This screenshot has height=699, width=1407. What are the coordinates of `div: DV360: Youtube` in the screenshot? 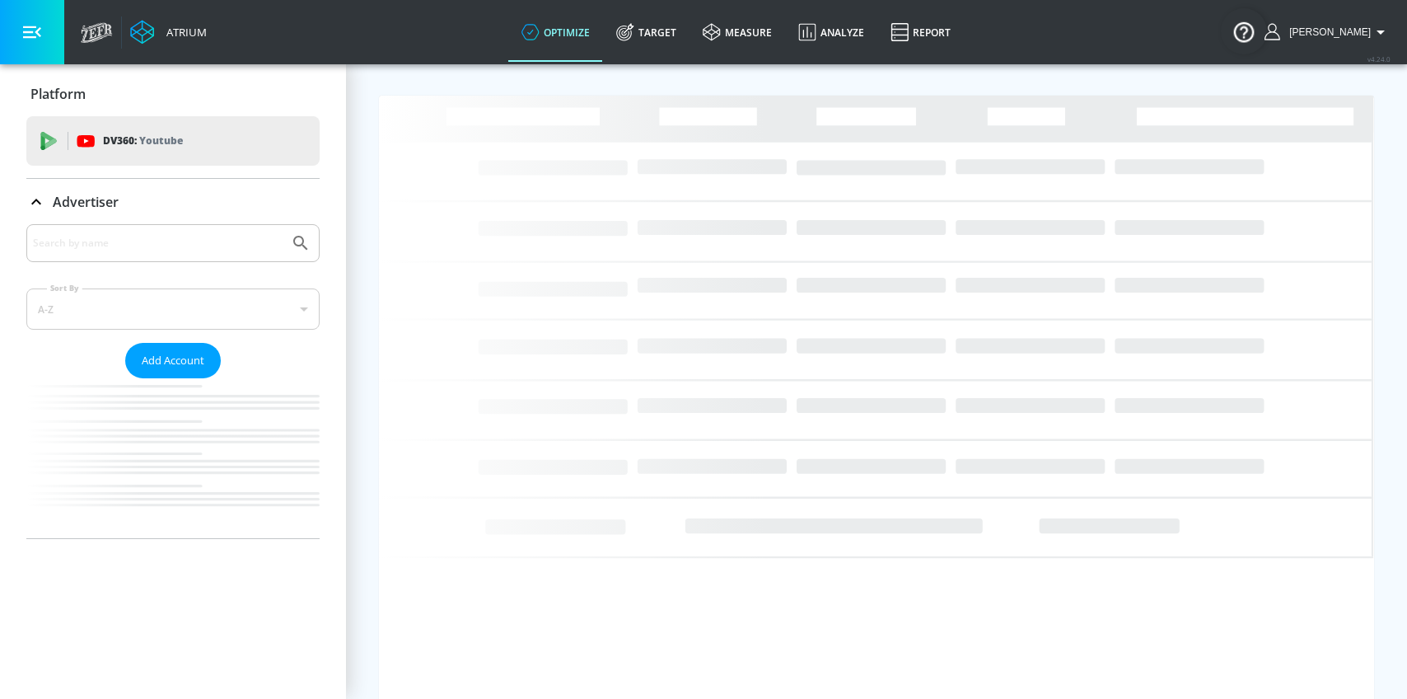 It's located at (173, 141).